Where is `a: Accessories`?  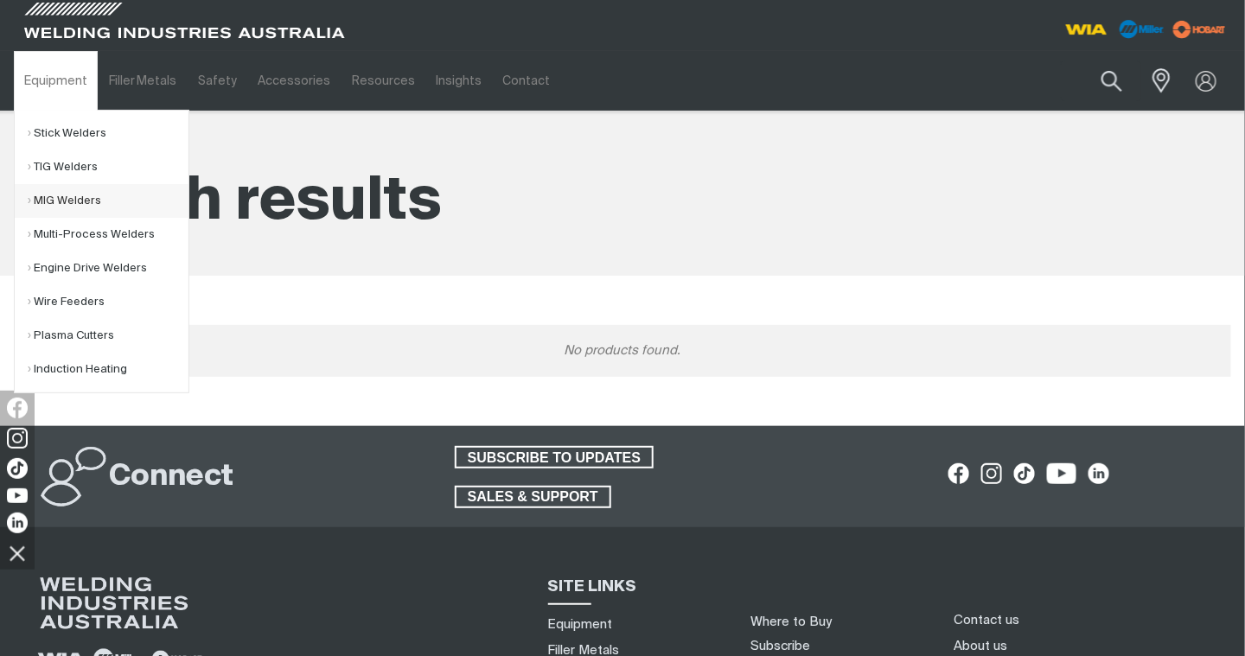
a: Accessories is located at coordinates (294, 80).